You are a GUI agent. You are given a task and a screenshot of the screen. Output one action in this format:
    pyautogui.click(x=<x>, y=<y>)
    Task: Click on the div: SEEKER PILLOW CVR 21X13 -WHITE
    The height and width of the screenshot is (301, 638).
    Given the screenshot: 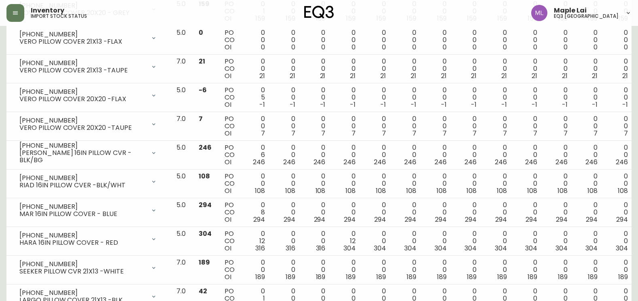 What is the action you would take?
    pyautogui.click(x=83, y=272)
    